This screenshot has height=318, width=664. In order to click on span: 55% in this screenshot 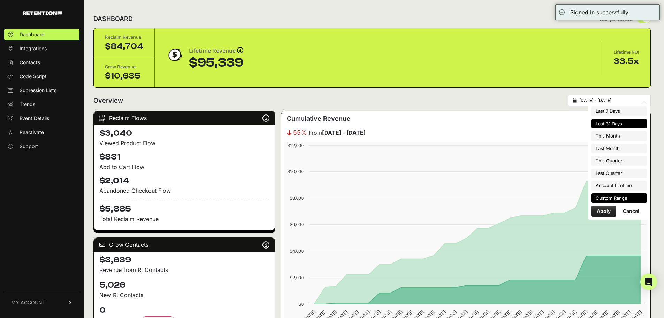, I will do `click(300, 132)`.